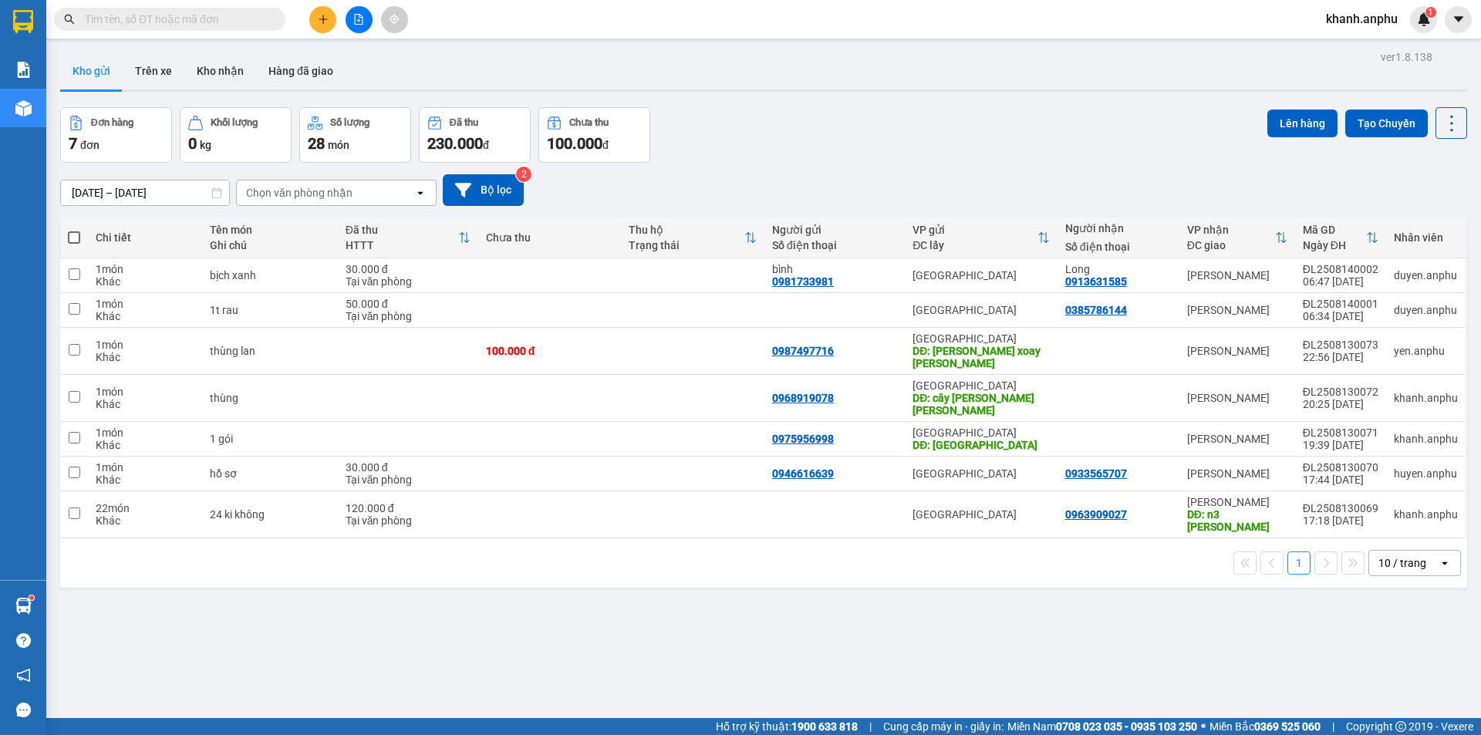 Image resolution: width=1481 pixels, height=735 pixels. Describe the element at coordinates (69, 19) in the screenshot. I see `span: search` at that location.